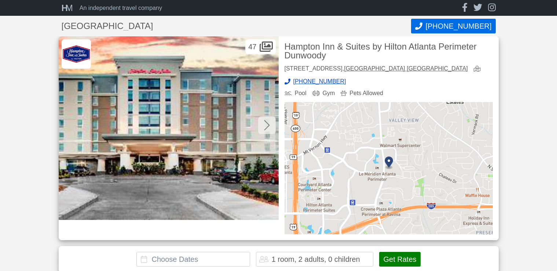  Describe the element at coordinates (478, 8) in the screenshot. I see `a: twitter` at that location.